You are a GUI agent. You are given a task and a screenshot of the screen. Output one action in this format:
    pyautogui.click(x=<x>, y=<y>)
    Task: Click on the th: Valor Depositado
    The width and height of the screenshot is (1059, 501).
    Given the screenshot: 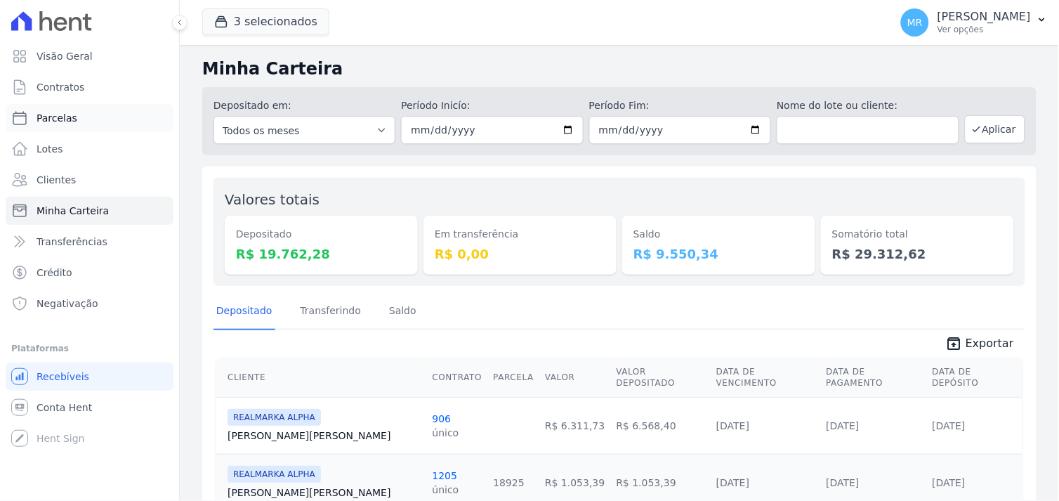 What is the action you would take?
    pyautogui.click(x=661, y=377)
    